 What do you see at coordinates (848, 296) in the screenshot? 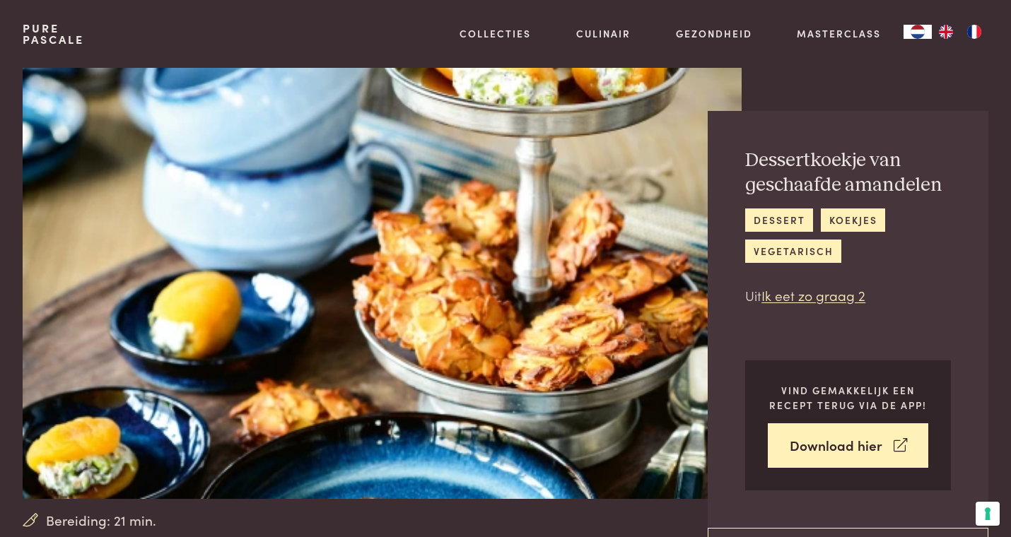
I see `p: Uit` at bounding box center [848, 296].